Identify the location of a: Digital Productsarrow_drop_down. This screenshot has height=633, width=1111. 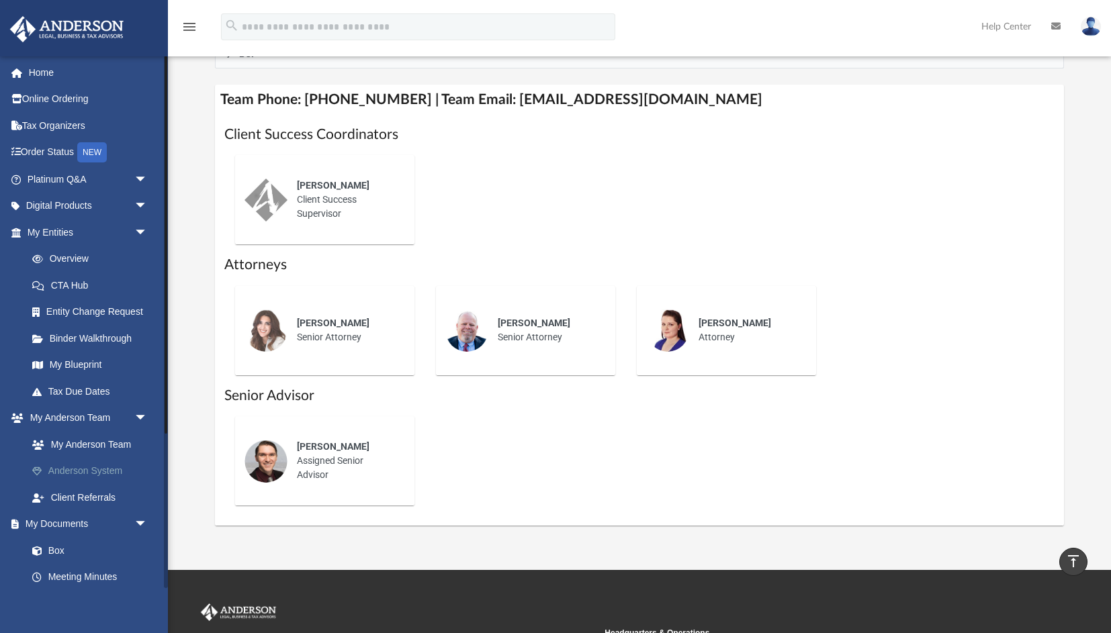
(89, 206).